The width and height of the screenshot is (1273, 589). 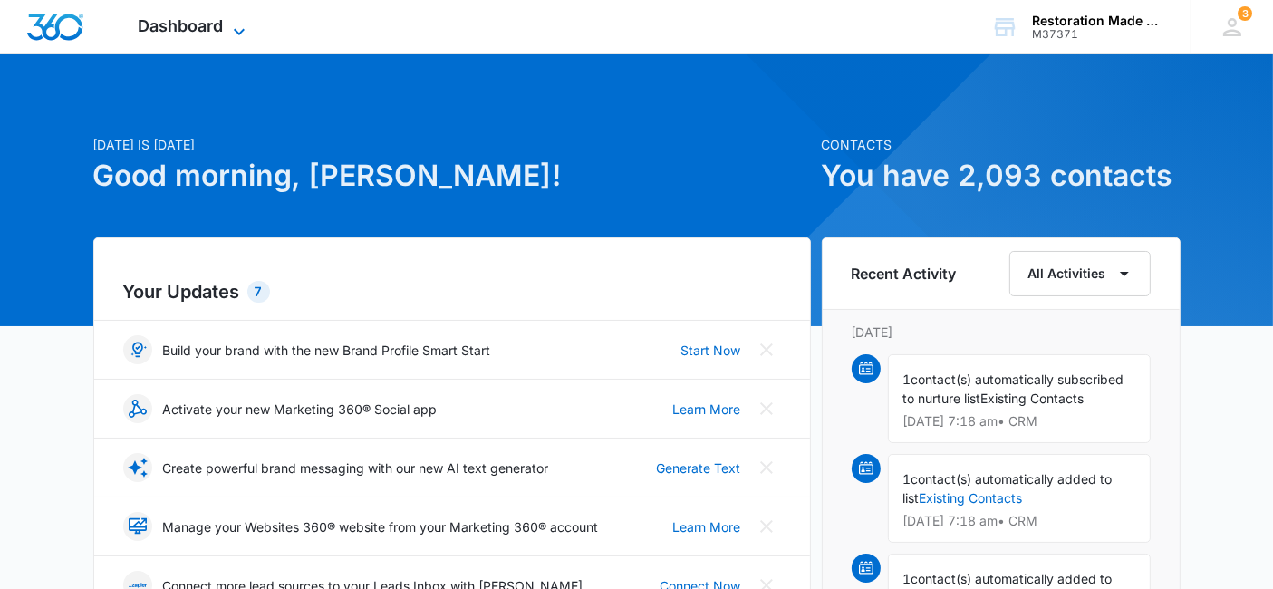 What do you see at coordinates (1099, 21) in the screenshot?
I see `div: account name` at bounding box center [1099, 21].